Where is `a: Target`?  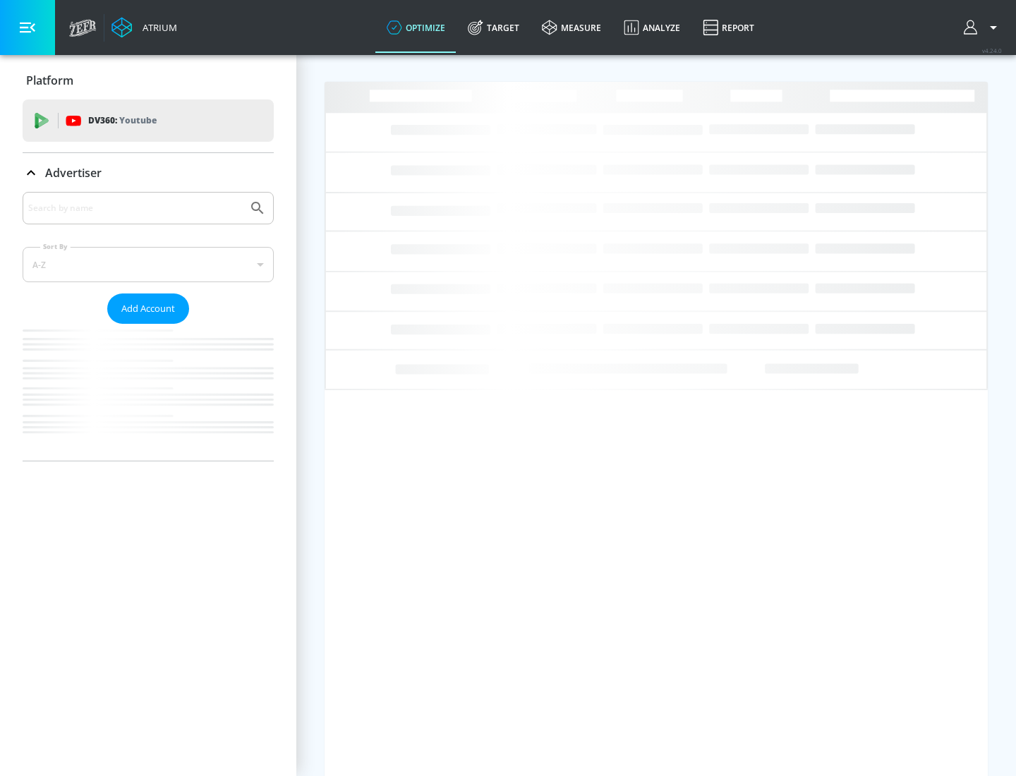
a: Target is located at coordinates (493, 28).